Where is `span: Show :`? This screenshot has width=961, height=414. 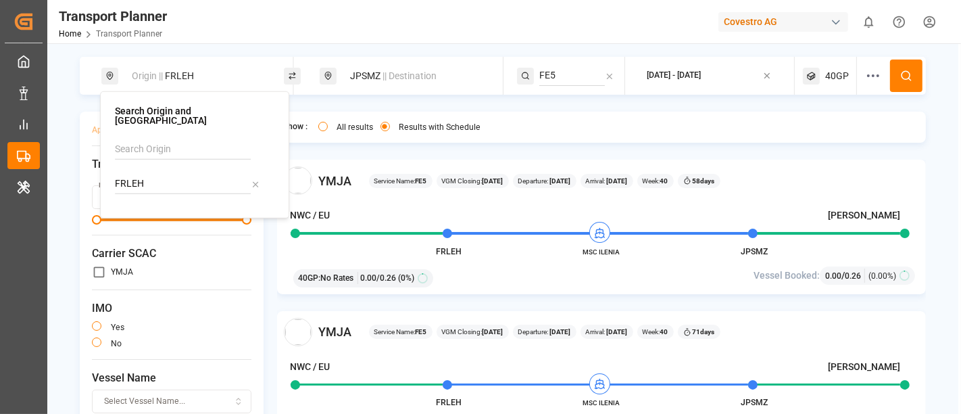 span: Show : is located at coordinates (296, 127).